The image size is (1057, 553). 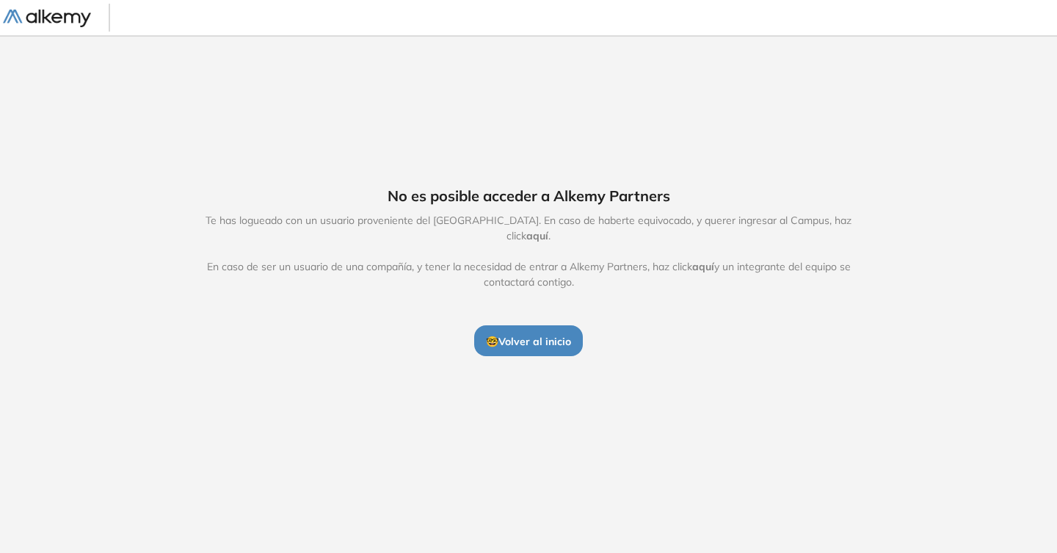 What do you see at coordinates (529, 341) in the screenshot?
I see `span: 🤓 Volver al inicio` at bounding box center [529, 341].